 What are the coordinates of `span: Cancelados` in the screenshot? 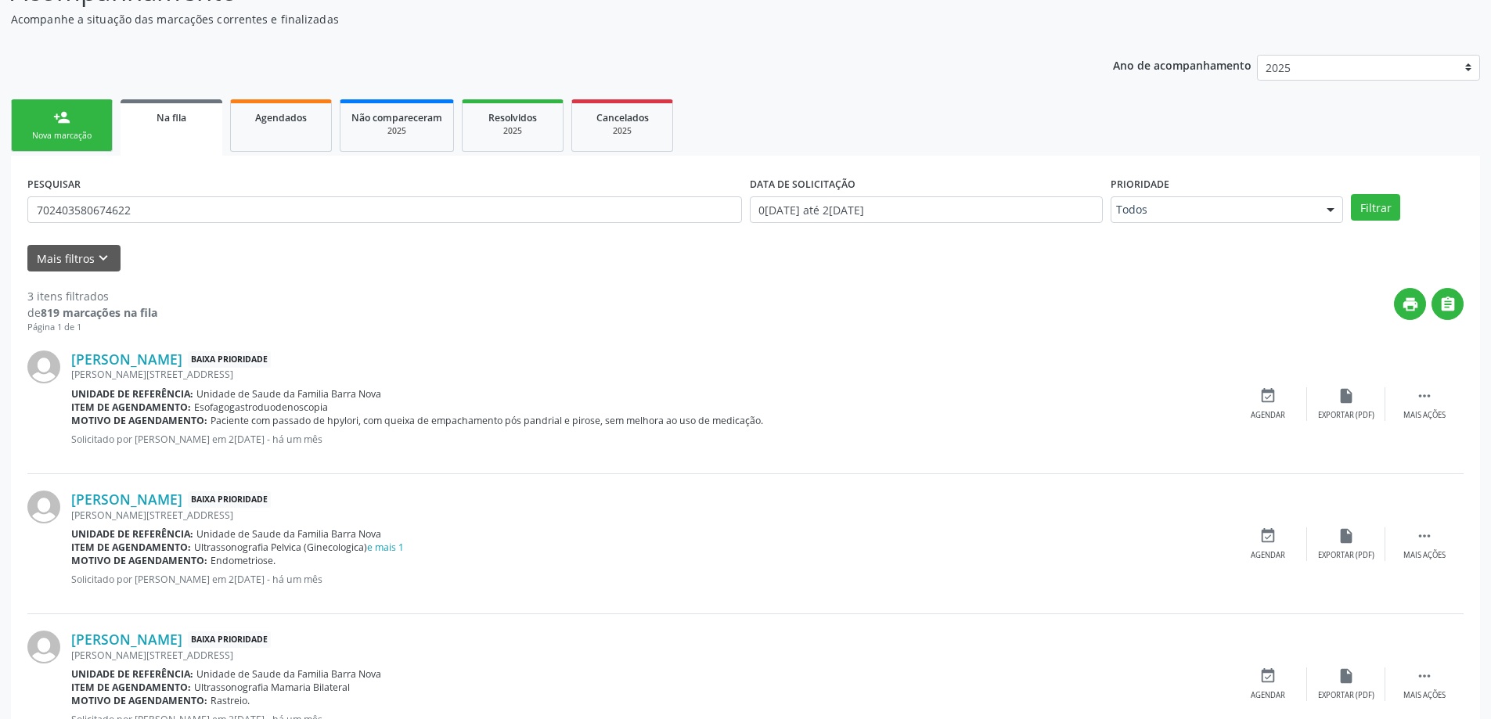 It's located at (622, 117).